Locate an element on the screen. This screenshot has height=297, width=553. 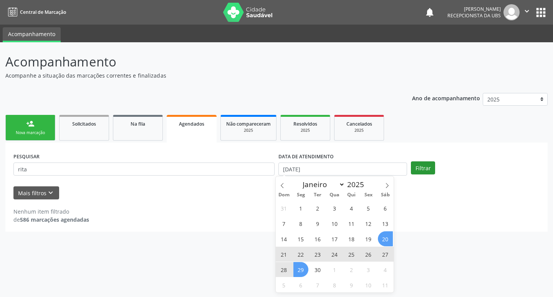
button: Mais filtroskeyboard_arrow_down is located at coordinates (36, 193).